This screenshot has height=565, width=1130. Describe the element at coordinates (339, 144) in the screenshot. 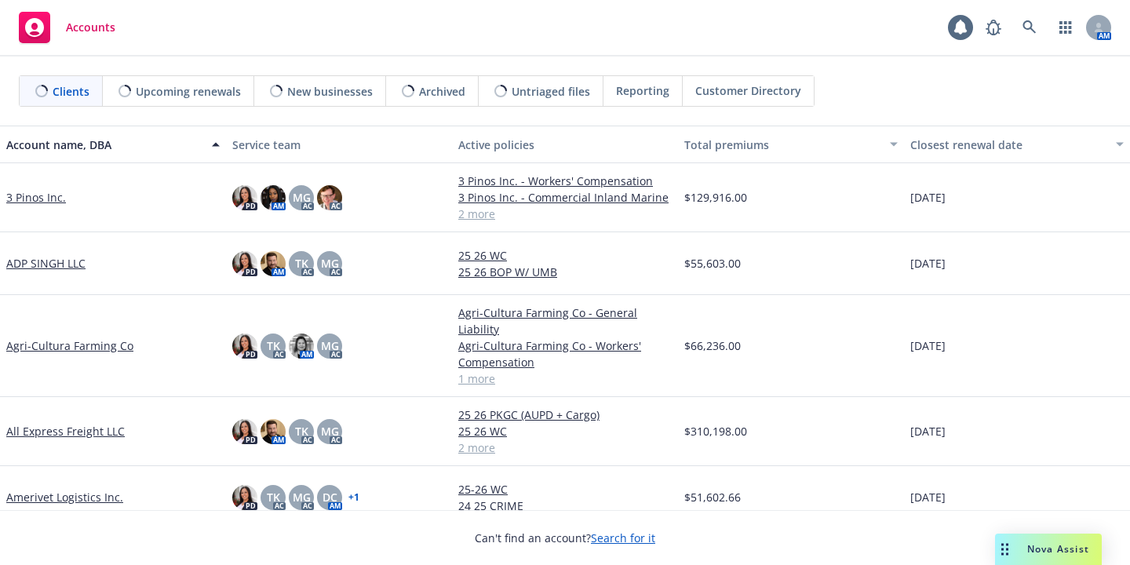

I see `button: Service team` at that location.